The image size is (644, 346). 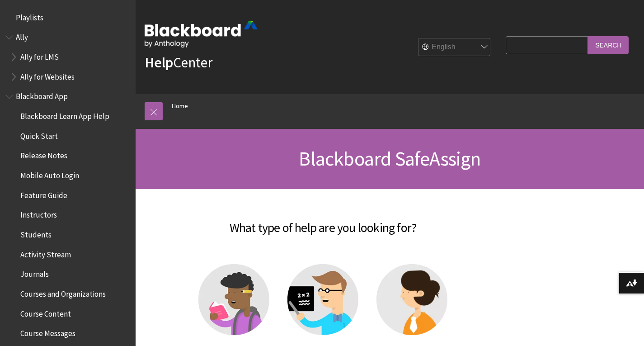 What do you see at coordinates (50, 174) in the screenshot?
I see `span: Mobile Auto Login` at bounding box center [50, 174].